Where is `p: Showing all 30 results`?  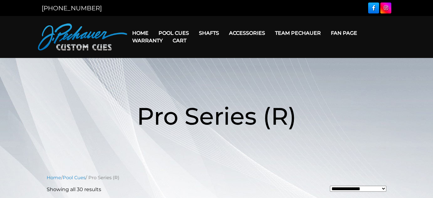
p: Showing all 30 results is located at coordinates (74, 190).